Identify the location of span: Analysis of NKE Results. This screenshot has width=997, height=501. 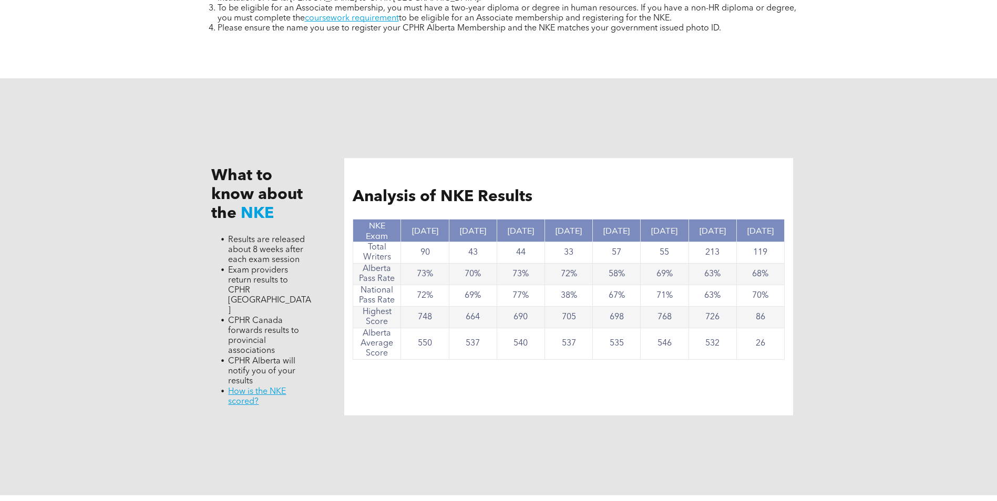
(443, 197).